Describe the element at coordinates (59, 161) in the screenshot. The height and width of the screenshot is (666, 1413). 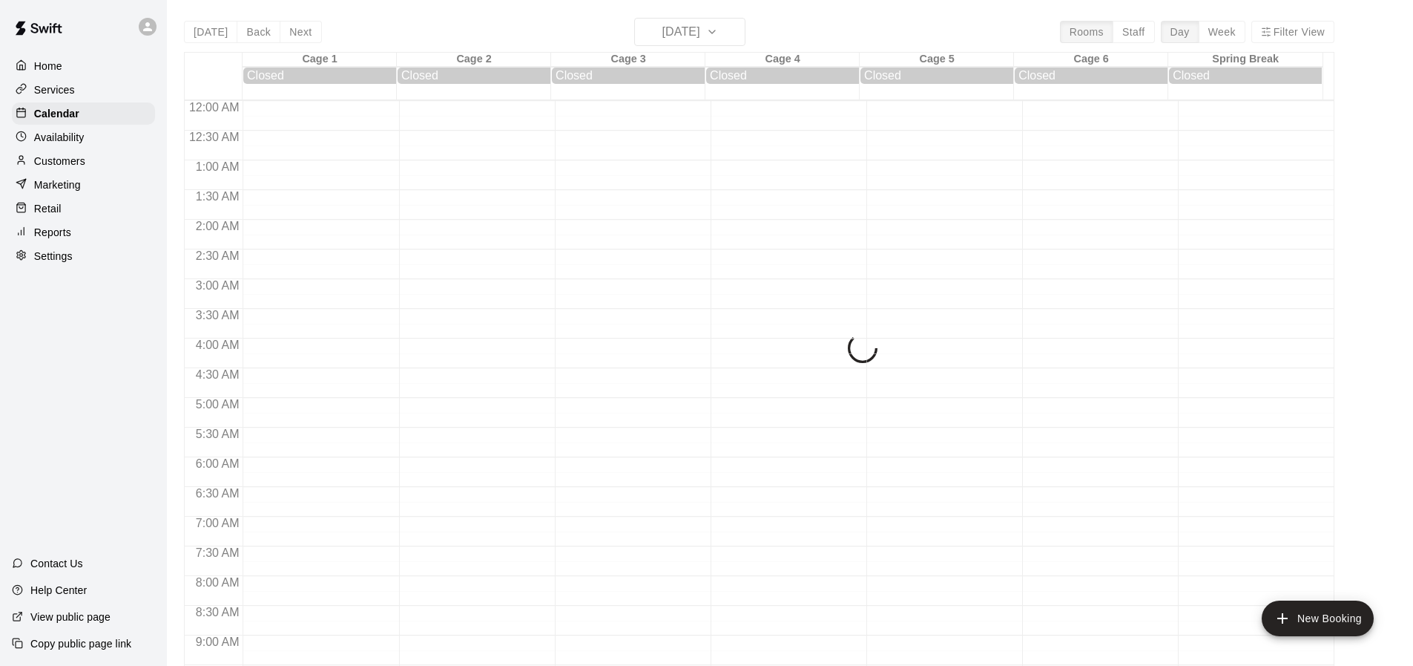
I see `p: Customers` at that location.